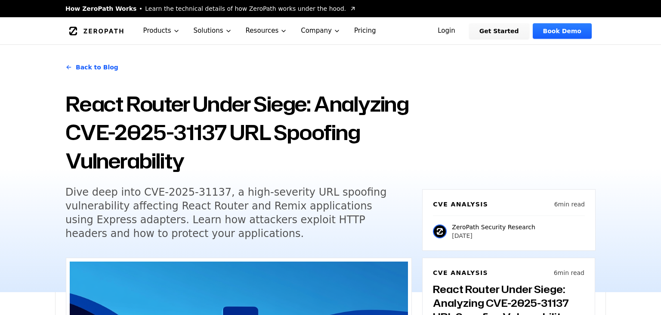  What do you see at coordinates (266, 31) in the screenshot?
I see `button: Resources` at bounding box center [266, 31].